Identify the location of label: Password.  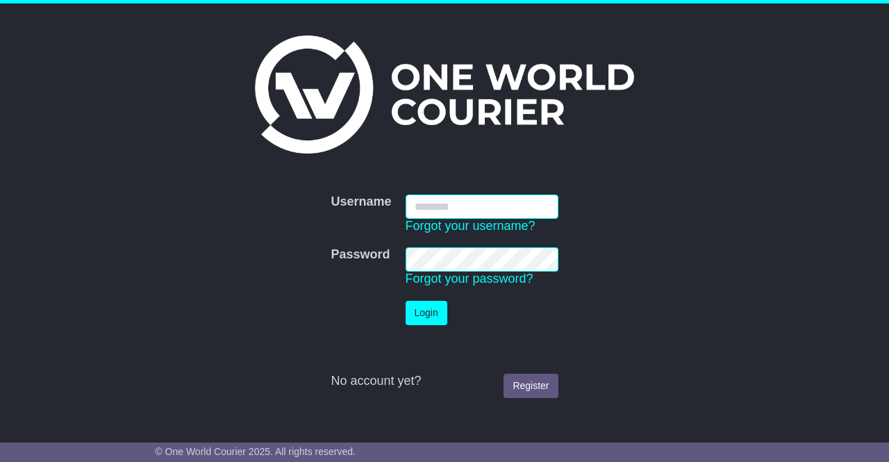
(360, 255).